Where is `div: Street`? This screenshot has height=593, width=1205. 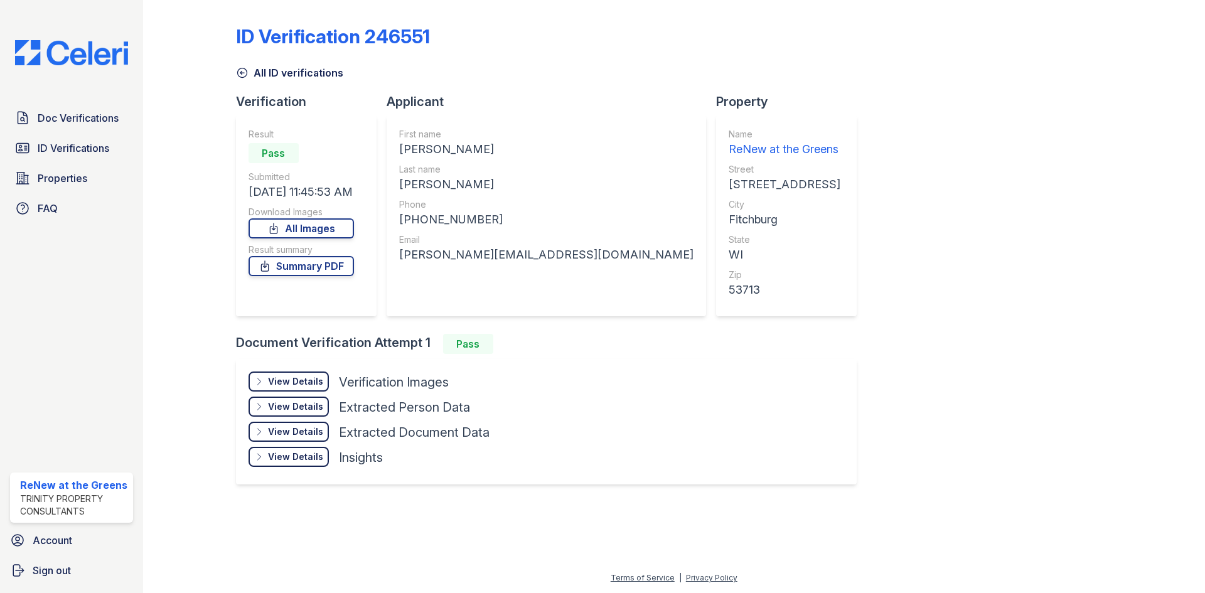 div: Street is located at coordinates (784, 169).